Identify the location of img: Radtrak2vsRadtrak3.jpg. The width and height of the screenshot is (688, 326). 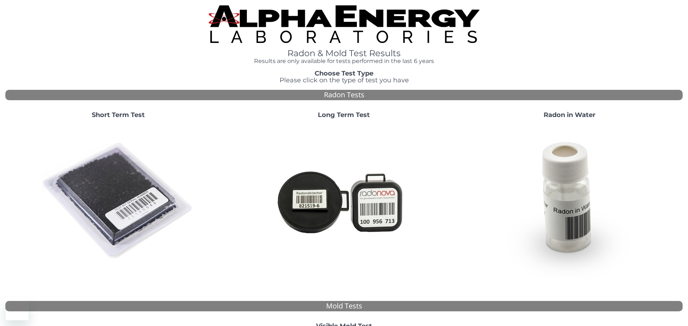
(344, 201).